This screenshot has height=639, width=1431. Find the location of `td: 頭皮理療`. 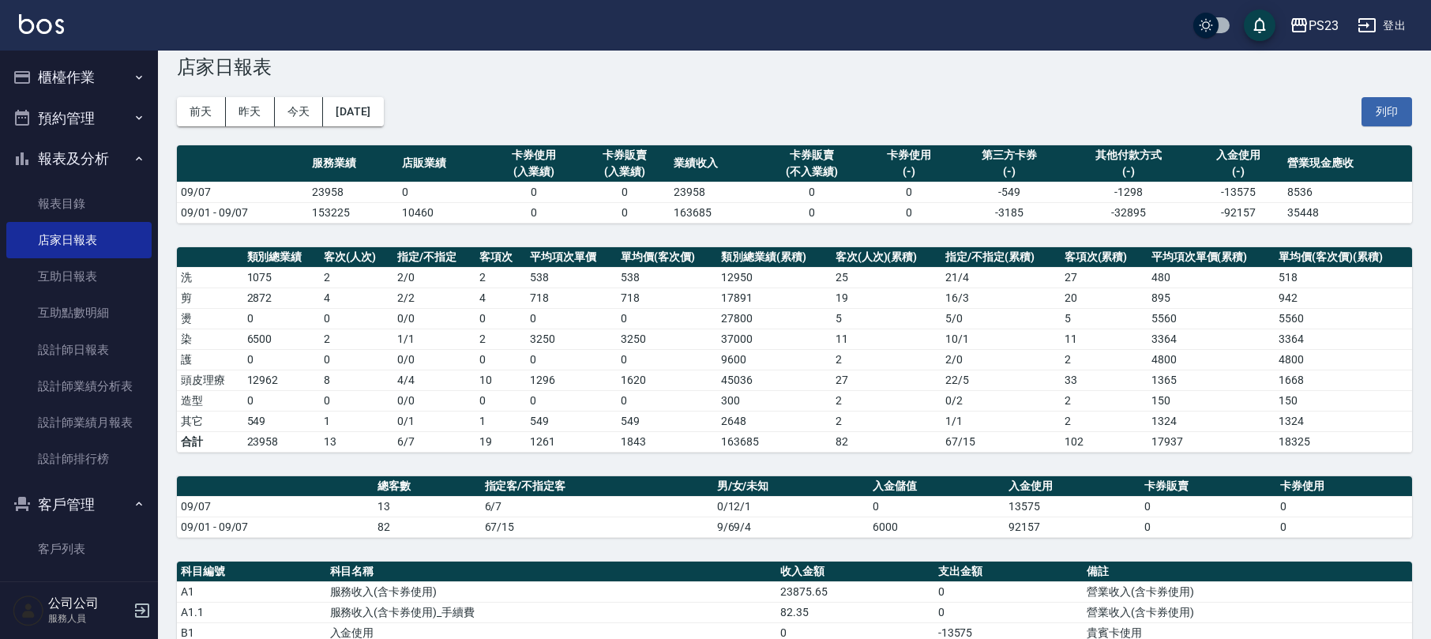

td: 頭皮理療 is located at coordinates (210, 380).